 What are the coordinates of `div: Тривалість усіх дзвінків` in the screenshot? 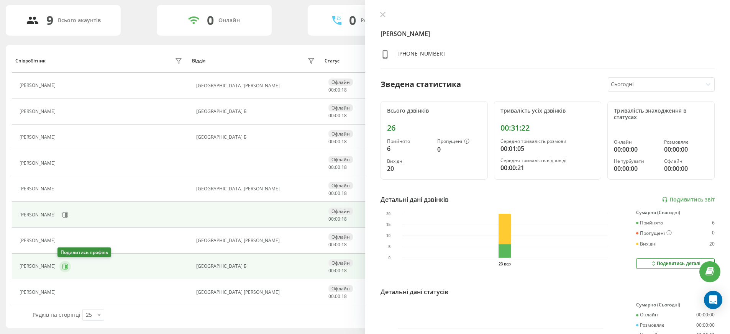 It's located at (548, 111).